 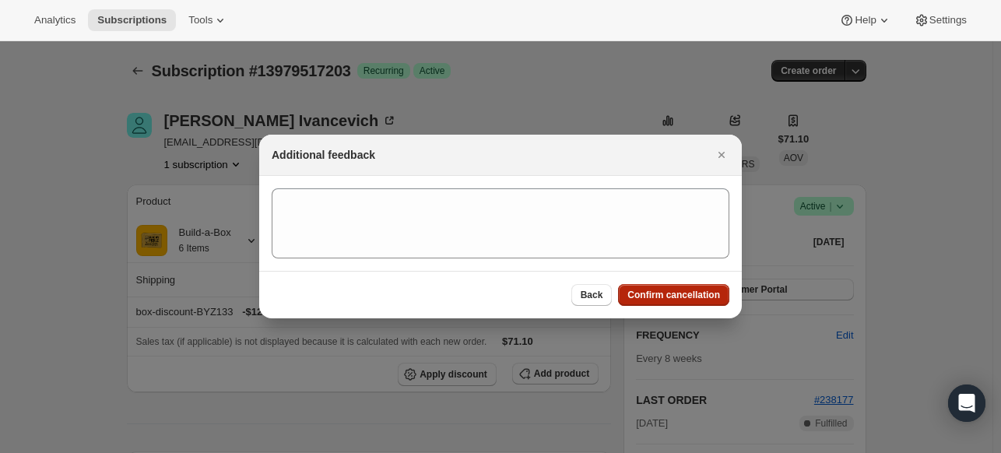 I want to click on button: Settings, so click(x=940, y=20).